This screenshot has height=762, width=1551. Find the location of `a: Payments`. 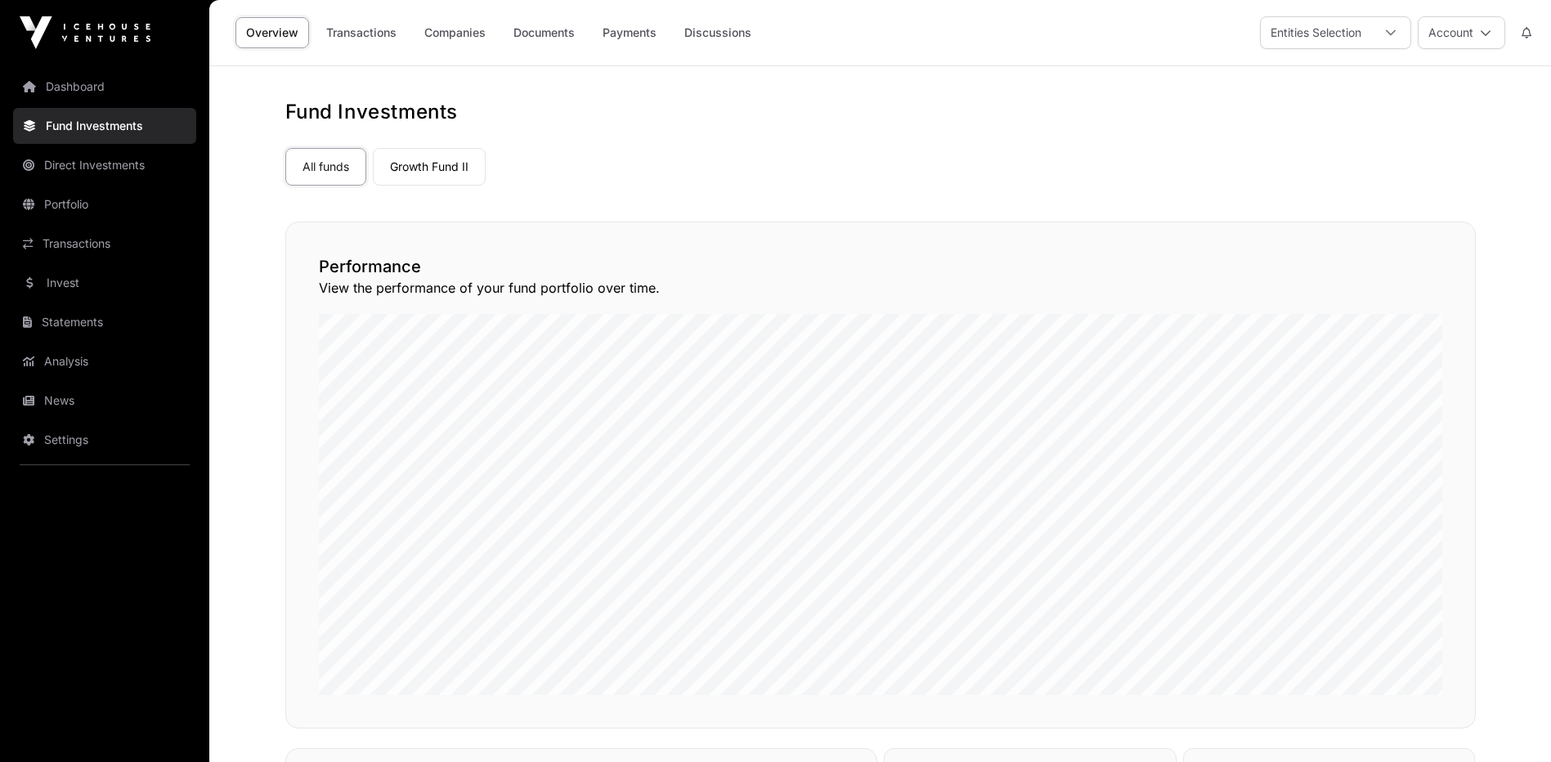

a: Payments is located at coordinates (629, 33).